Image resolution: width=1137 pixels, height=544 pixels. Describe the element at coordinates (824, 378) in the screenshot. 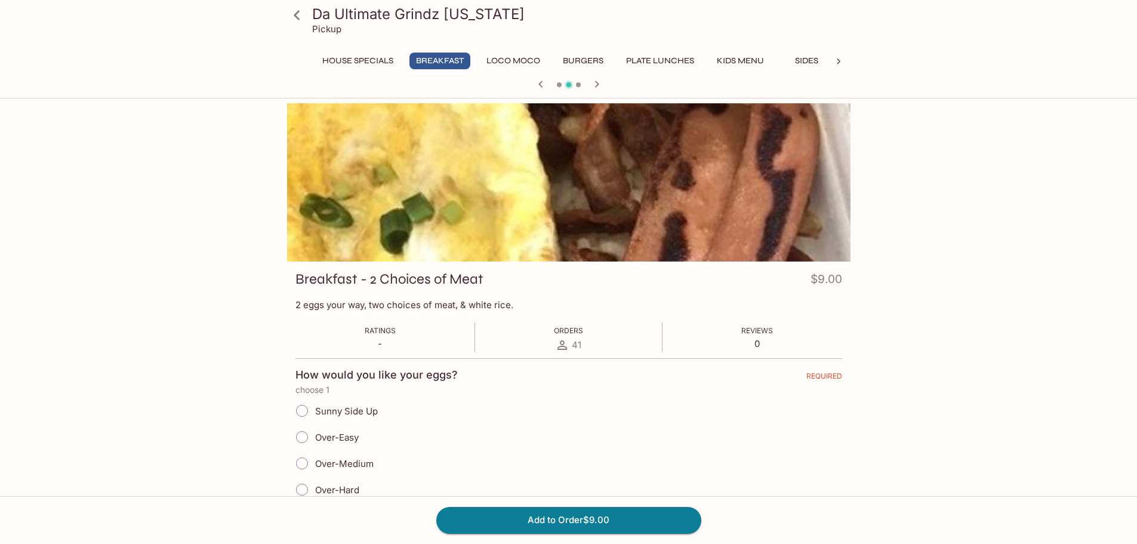

I see `span: REQUIRED` at that location.